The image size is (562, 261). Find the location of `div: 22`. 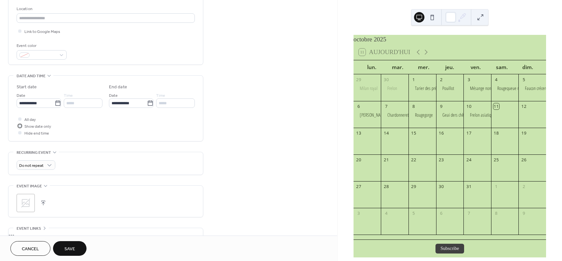

div: 22 is located at coordinates (414, 159).